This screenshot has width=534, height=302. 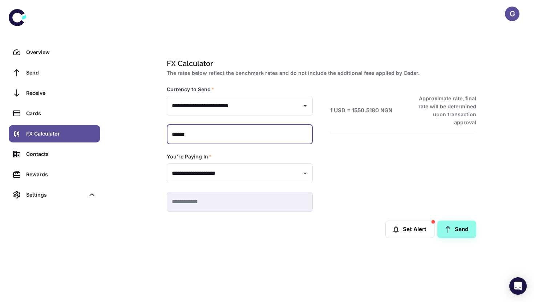 I want to click on div: G, so click(x=512, y=14).